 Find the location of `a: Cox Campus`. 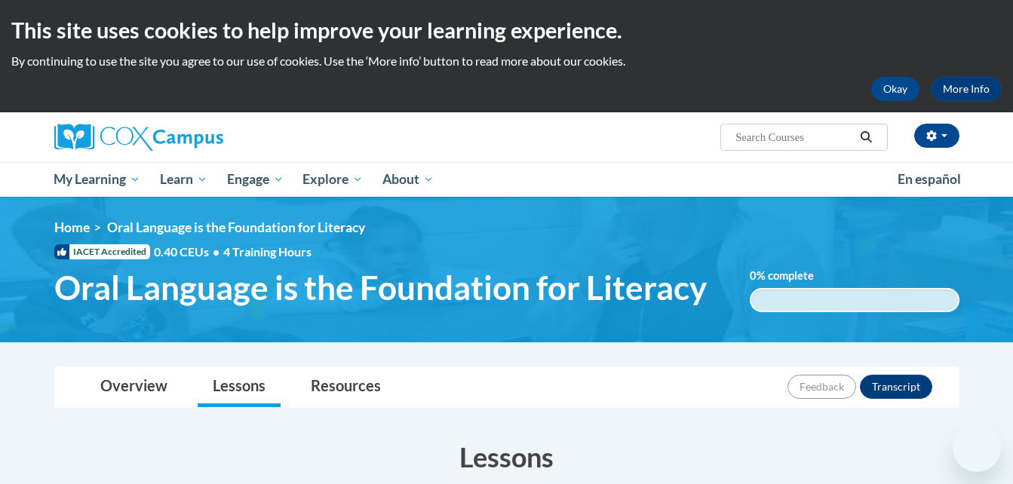

a: Cox Campus is located at coordinates (198, 137).